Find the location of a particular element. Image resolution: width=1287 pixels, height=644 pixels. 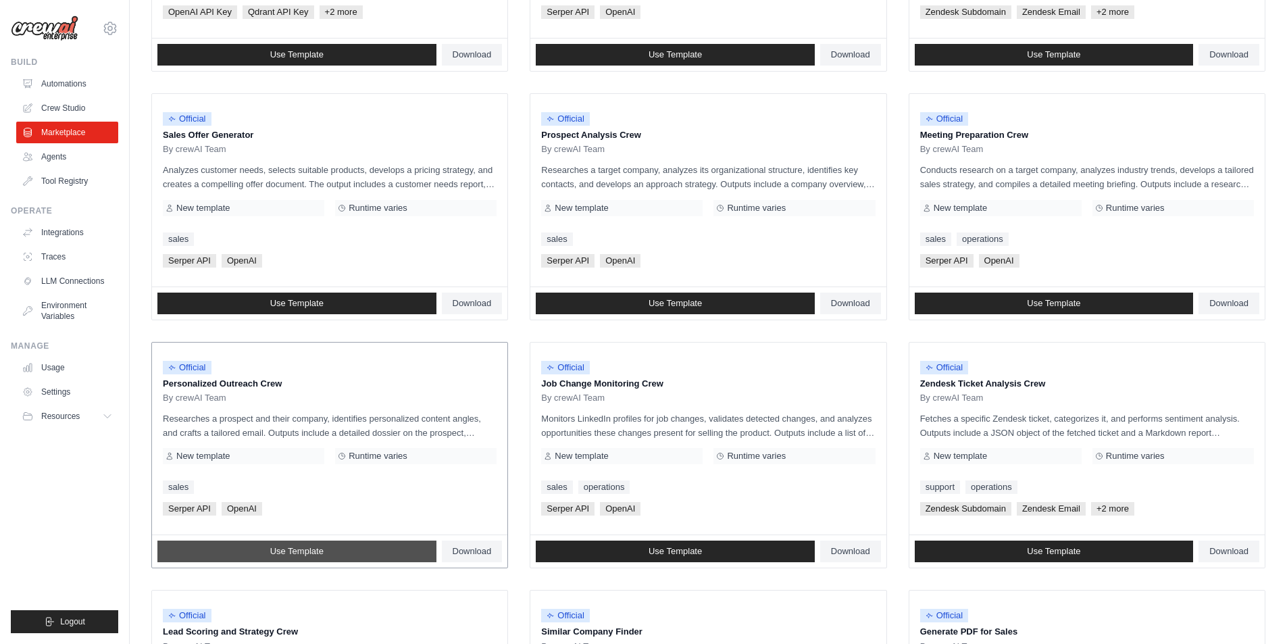

a: Tool Registry is located at coordinates (67, 181).